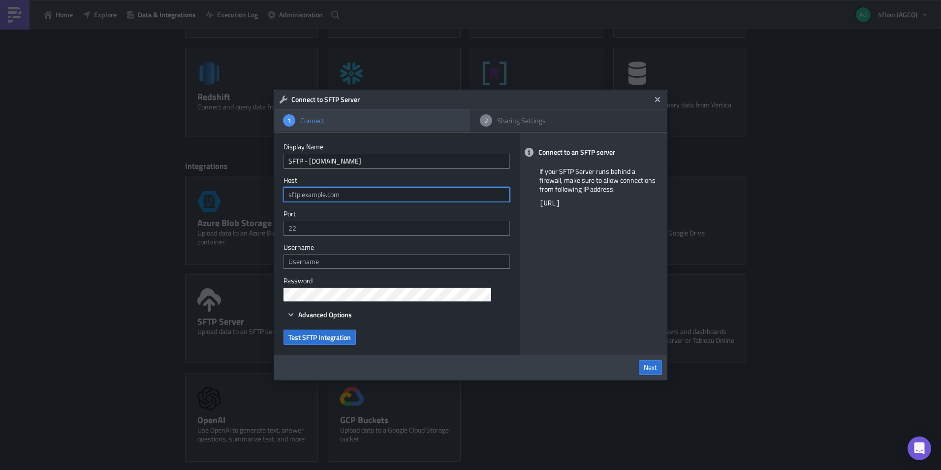  What do you see at coordinates (486, 120) in the screenshot?
I see `div: 2` at bounding box center [486, 120].